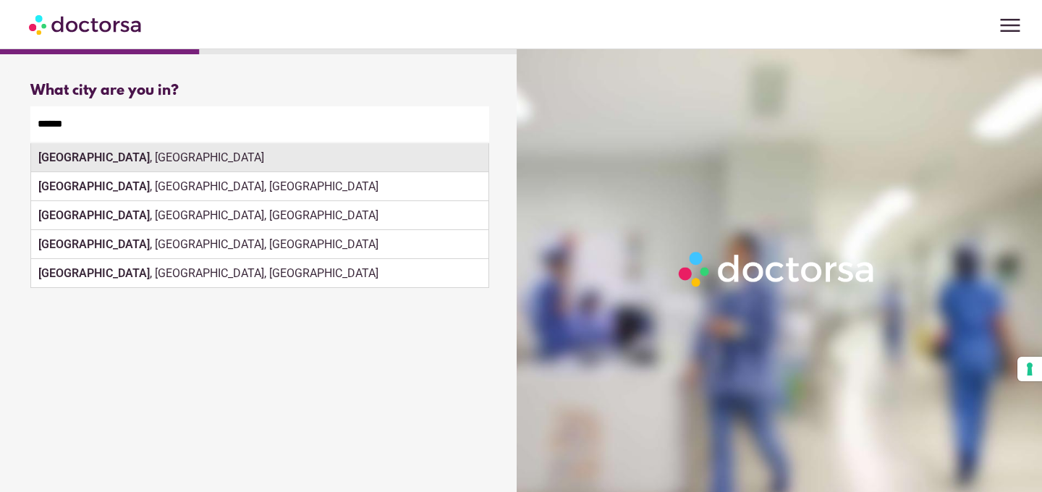  Describe the element at coordinates (1030, 369) in the screenshot. I see `button: Your consent preferences for tracking technologies` at that location.